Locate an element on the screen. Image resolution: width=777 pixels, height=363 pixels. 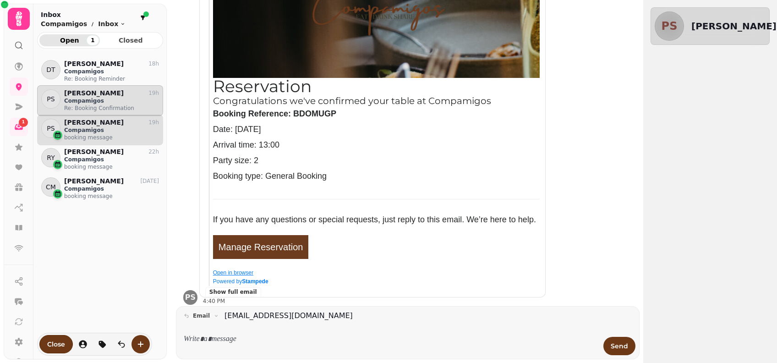
span: Show full email is located at coordinates (233, 292).